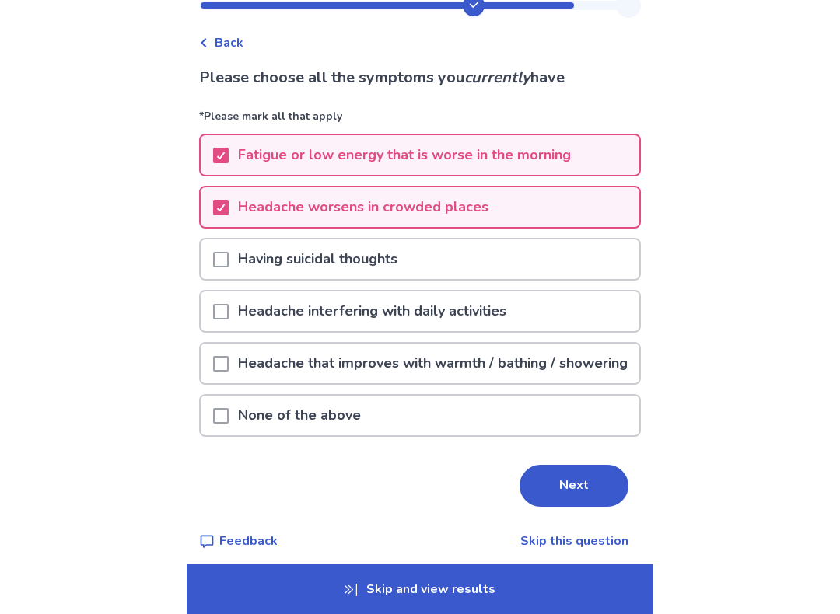 This screenshot has height=614, width=840. I want to click on p: None of the above, so click(299, 415).